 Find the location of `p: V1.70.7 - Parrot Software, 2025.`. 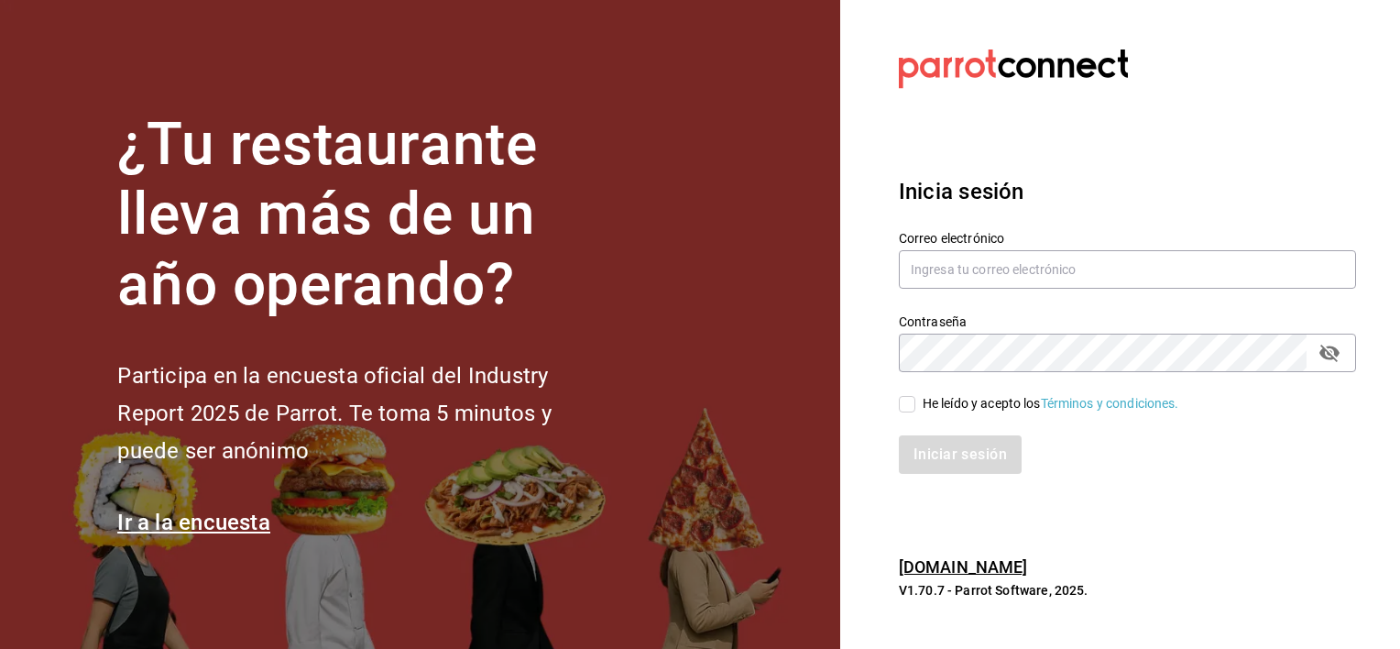

p: V1.70.7 - Parrot Software, 2025. is located at coordinates (1127, 590).